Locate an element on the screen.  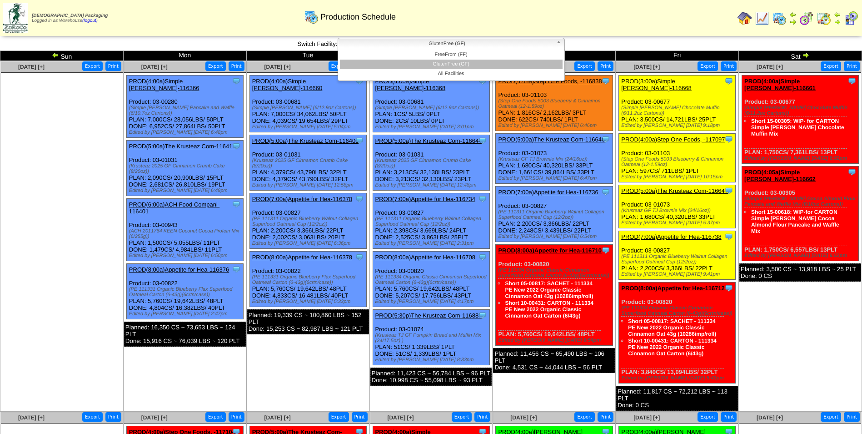
div: Planned: 3,500 CS ~ 13,918 LBS ~ 25 PLT Done: 0 CS is located at coordinates (801, 272).